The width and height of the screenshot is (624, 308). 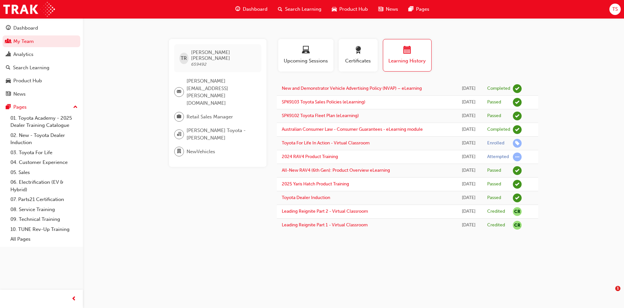 I want to click on button: Upcoming Sessions, so click(x=306, y=55).